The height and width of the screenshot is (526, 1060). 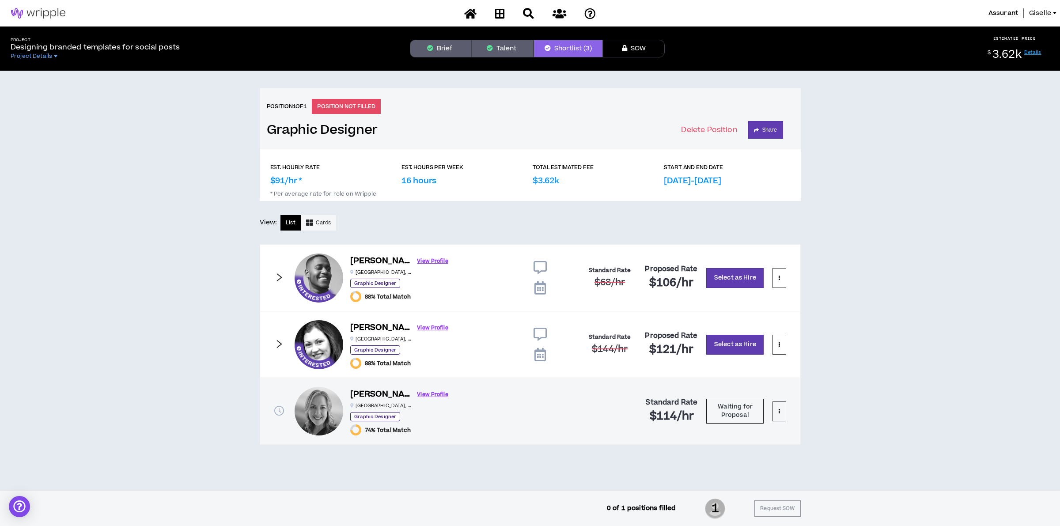 What do you see at coordinates (671, 283) in the screenshot?
I see `h2: $106 /hr` at bounding box center [671, 283].